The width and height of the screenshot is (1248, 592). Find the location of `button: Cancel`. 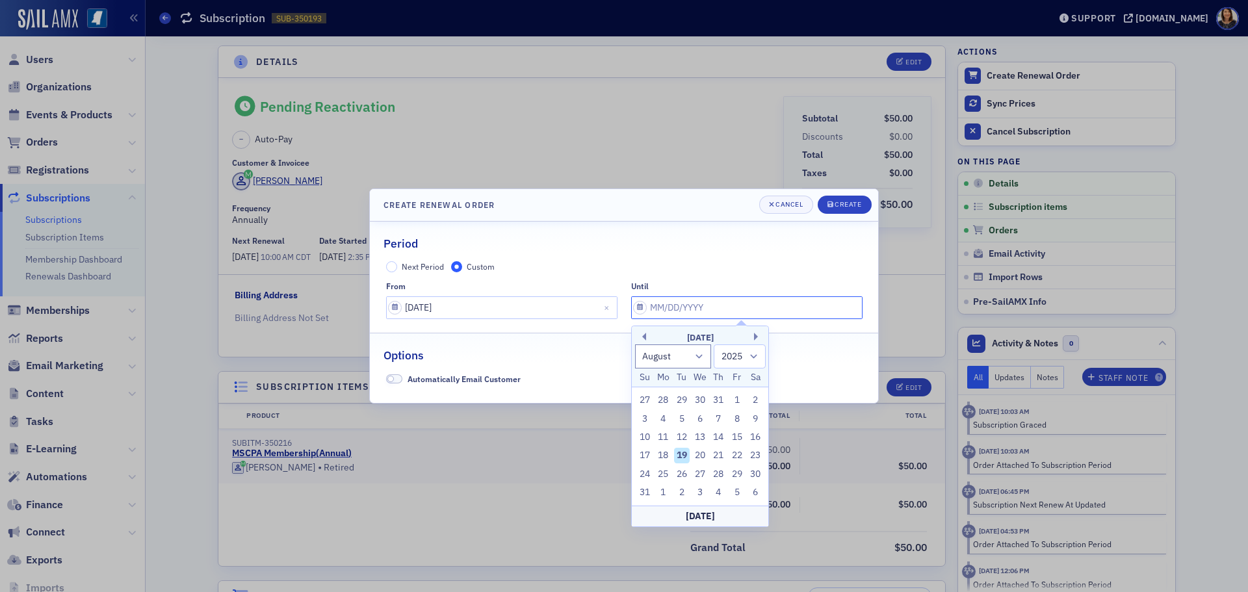

button: Cancel is located at coordinates (786, 205).